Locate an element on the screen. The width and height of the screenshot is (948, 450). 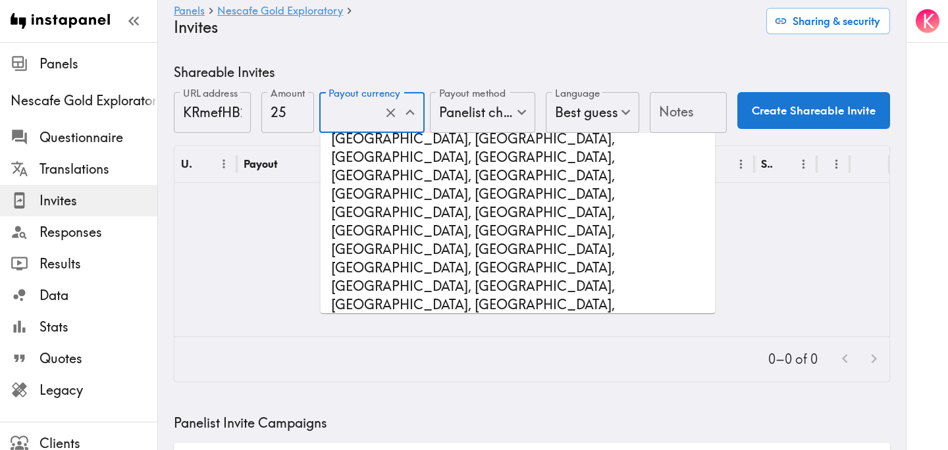
h4: Invites is located at coordinates (465, 27).